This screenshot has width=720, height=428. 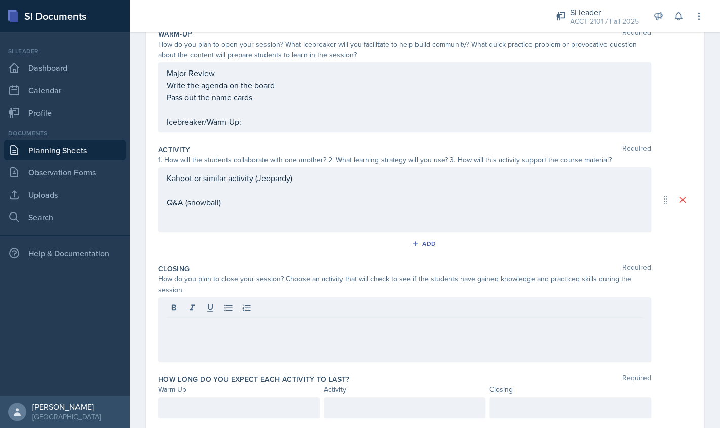 What do you see at coordinates (65, 113) in the screenshot?
I see `a: Profile` at bounding box center [65, 113].